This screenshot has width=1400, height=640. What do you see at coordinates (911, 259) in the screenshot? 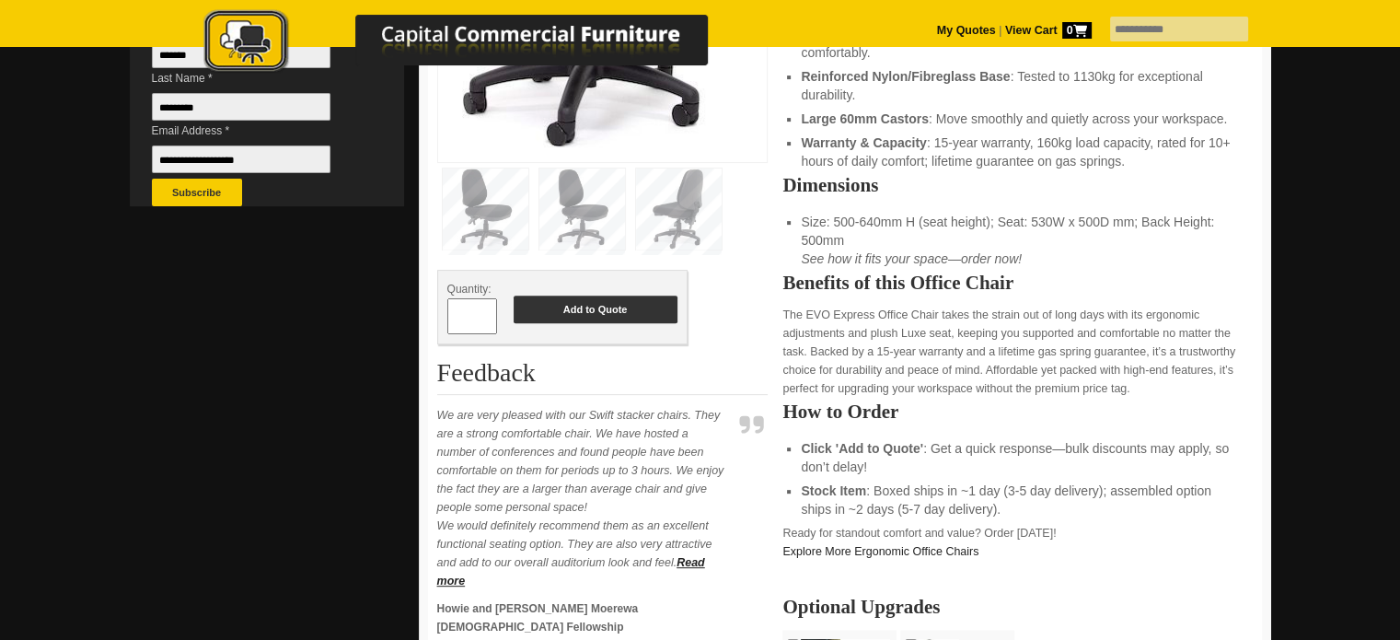
I see `em: See how it fits your space—order now!` at bounding box center [911, 259].